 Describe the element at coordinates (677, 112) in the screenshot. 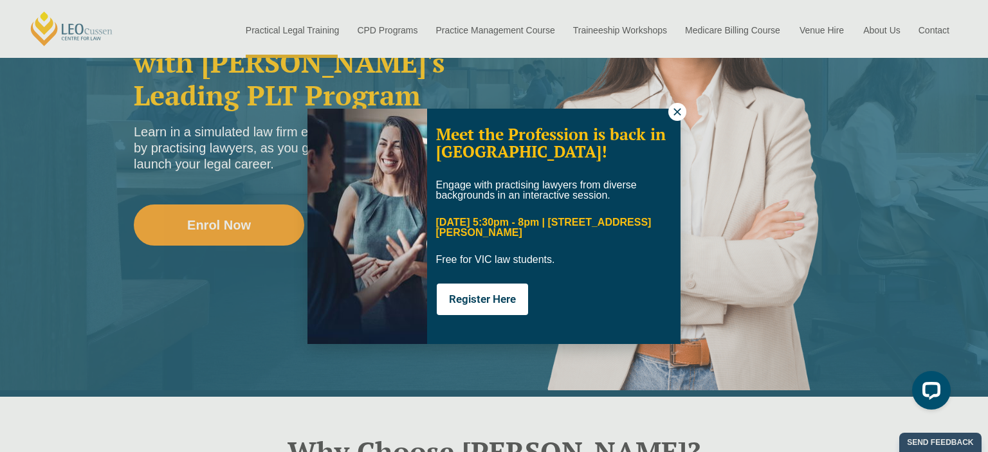

I see `button: Close` at that location.